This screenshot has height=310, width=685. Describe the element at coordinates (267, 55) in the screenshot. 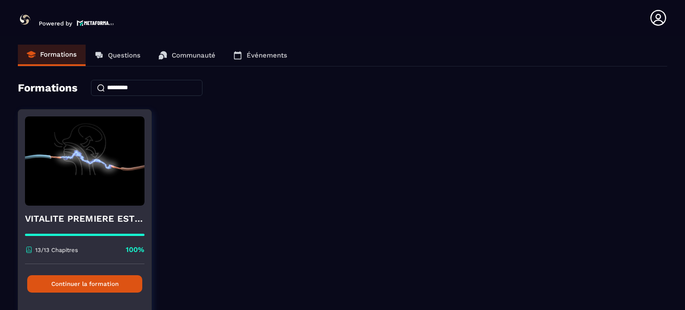

I see `p: Événements` at that location.